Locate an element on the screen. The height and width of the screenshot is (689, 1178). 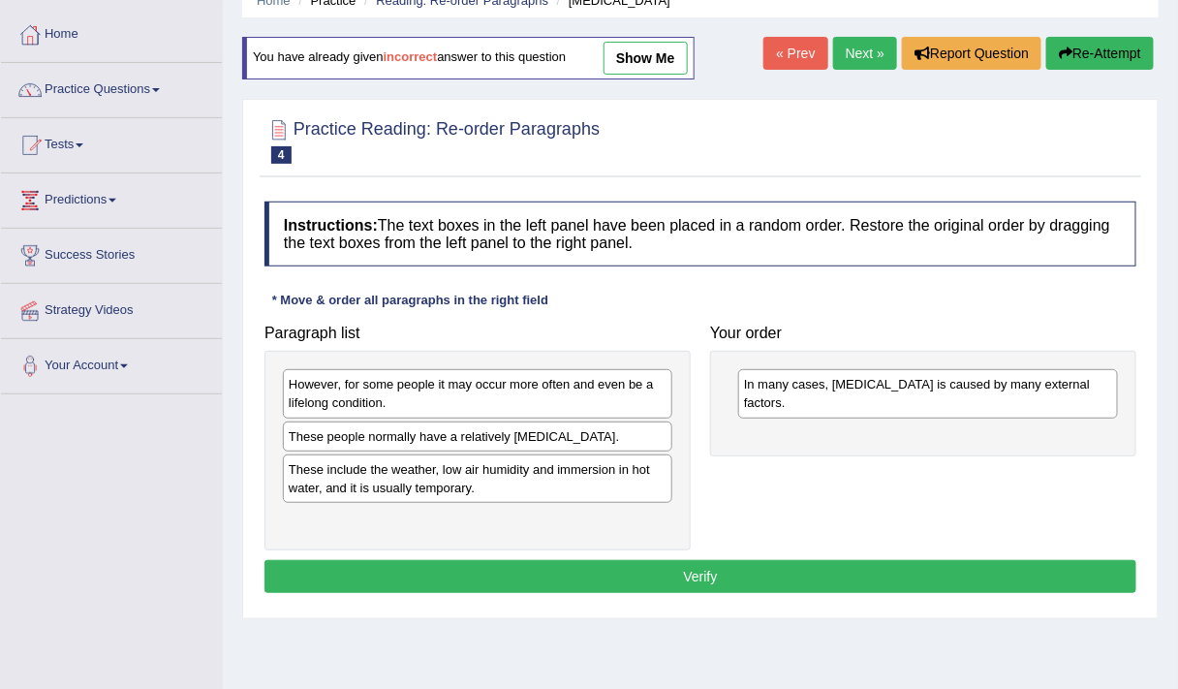
a: Success Stories is located at coordinates (111, 253).